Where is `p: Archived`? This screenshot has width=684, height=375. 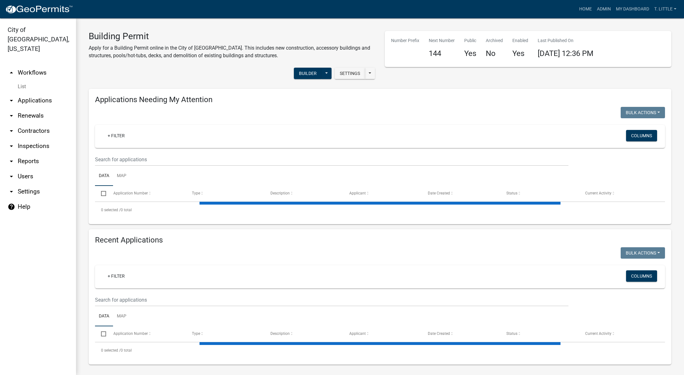 p: Archived is located at coordinates (494, 41).